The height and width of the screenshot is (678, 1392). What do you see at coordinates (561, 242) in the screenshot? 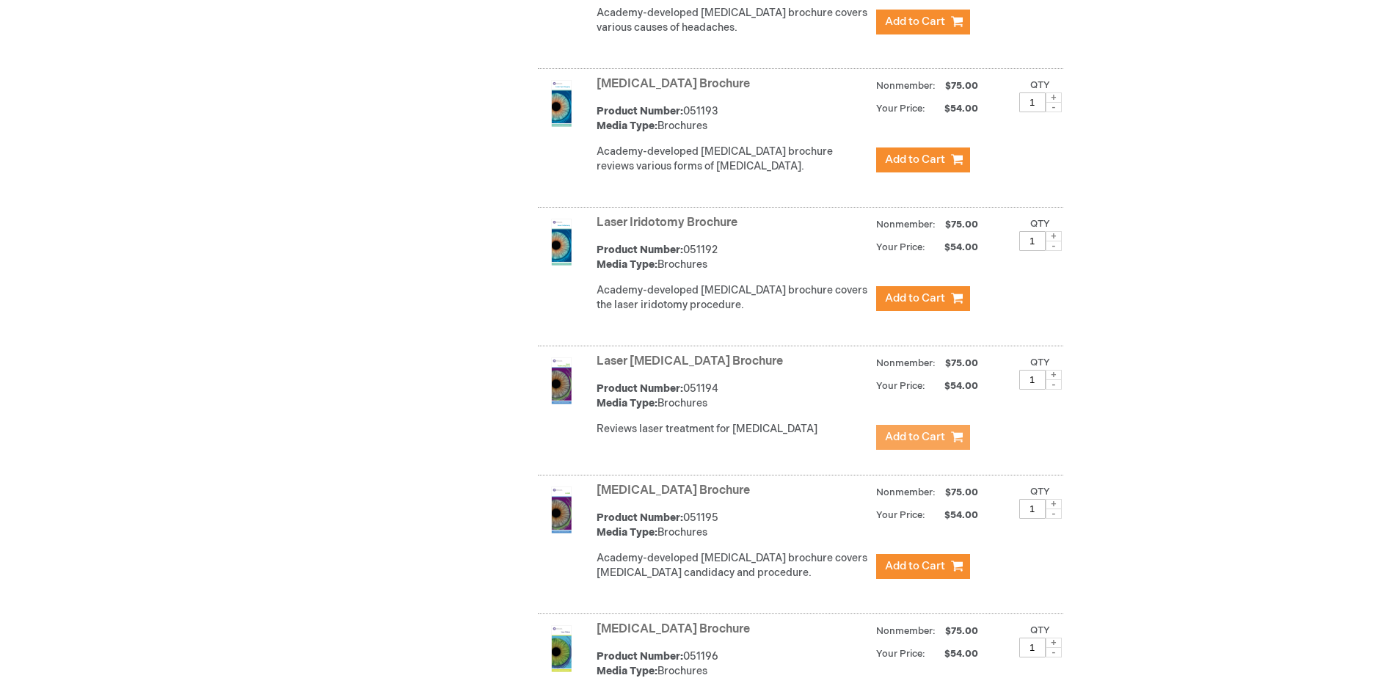
I see `img: Laser Iridotomy Brochure` at bounding box center [561, 242].